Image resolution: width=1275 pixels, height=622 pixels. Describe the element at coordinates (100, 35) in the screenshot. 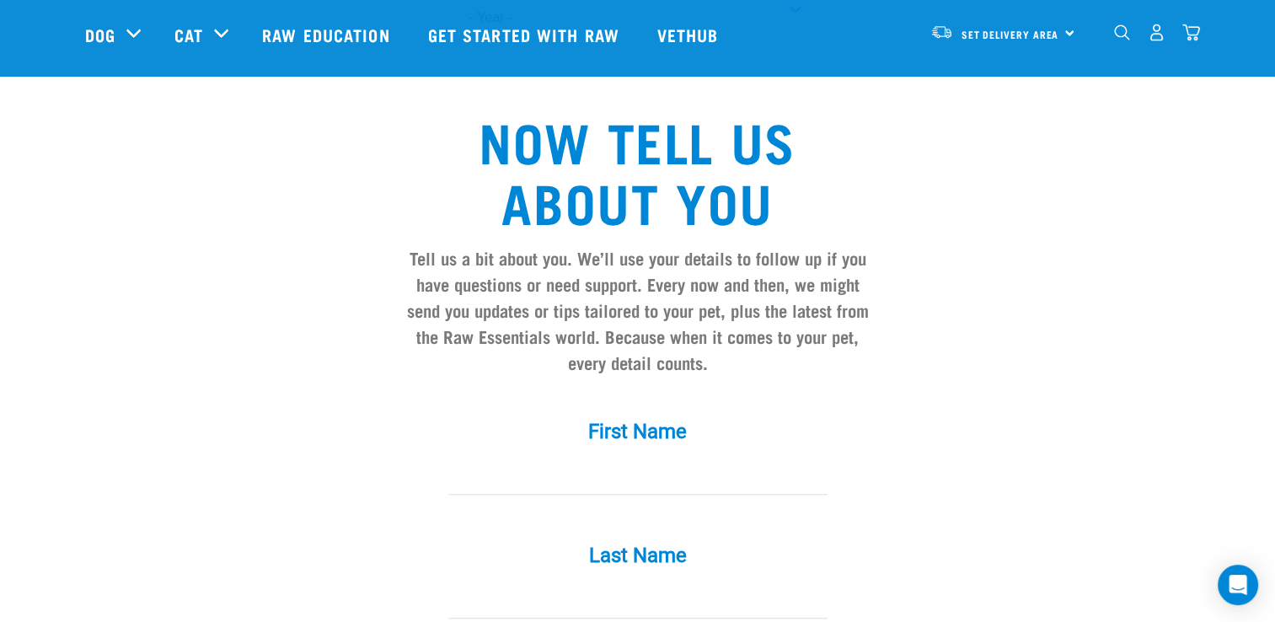

I see `a: Dog` at that location.